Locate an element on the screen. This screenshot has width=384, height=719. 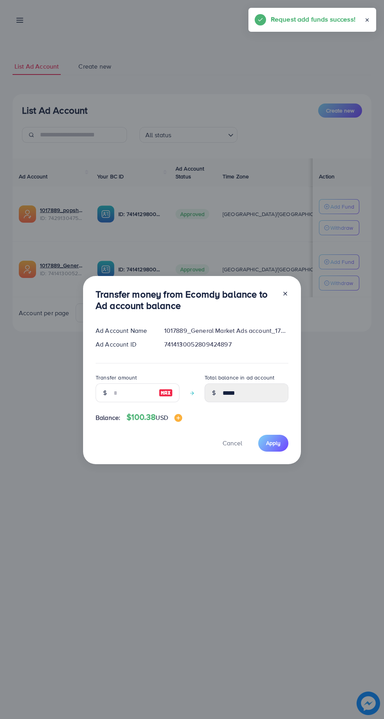
label: Transfer amount is located at coordinates (116, 378).